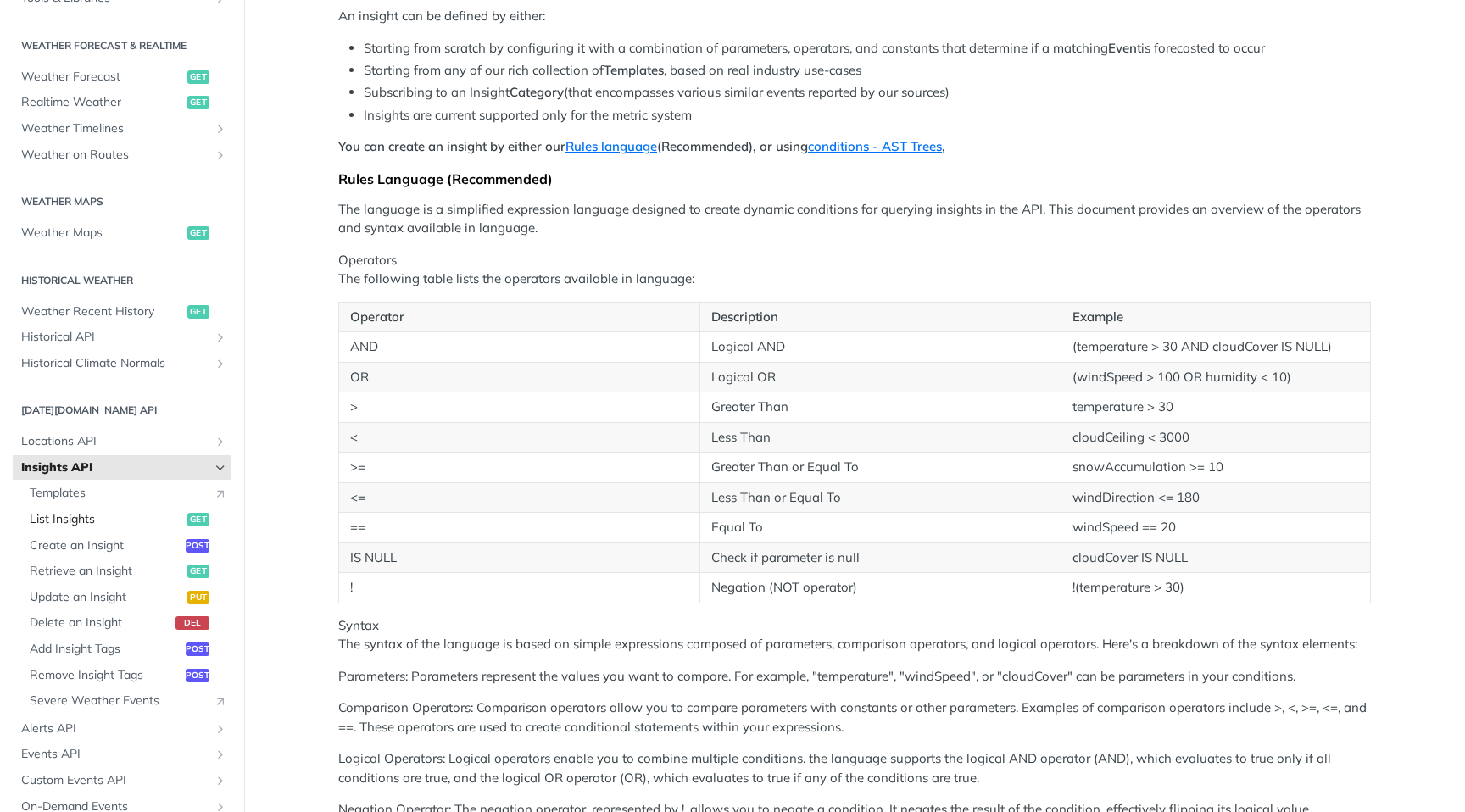 This screenshot has width=1465, height=812. What do you see at coordinates (105, 650) in the screenshot?
I see `span: Add Insight Tags` at bounding box center [105, 650].